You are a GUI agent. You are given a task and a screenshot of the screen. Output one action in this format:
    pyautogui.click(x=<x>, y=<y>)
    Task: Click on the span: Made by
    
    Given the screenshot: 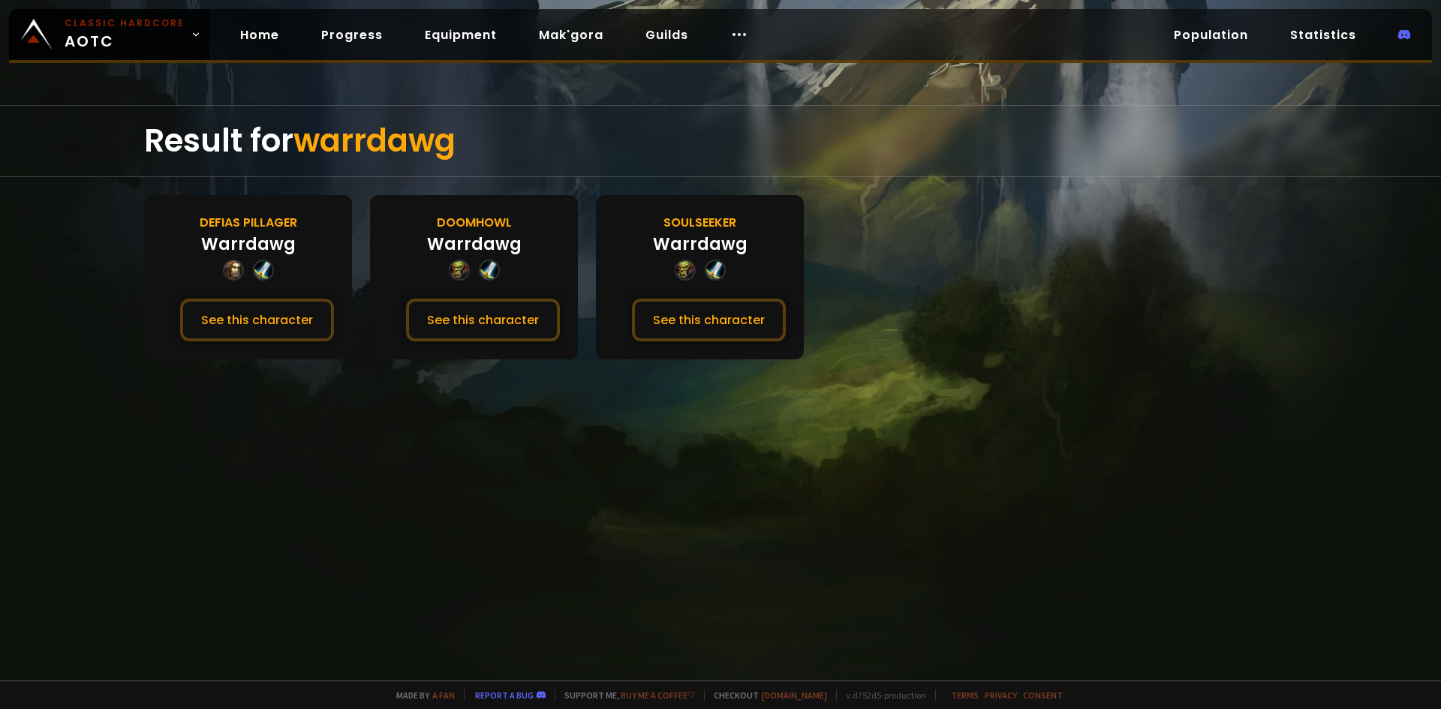 What is the action you would take?
    pyautogui.click(x=421, y=695)
    